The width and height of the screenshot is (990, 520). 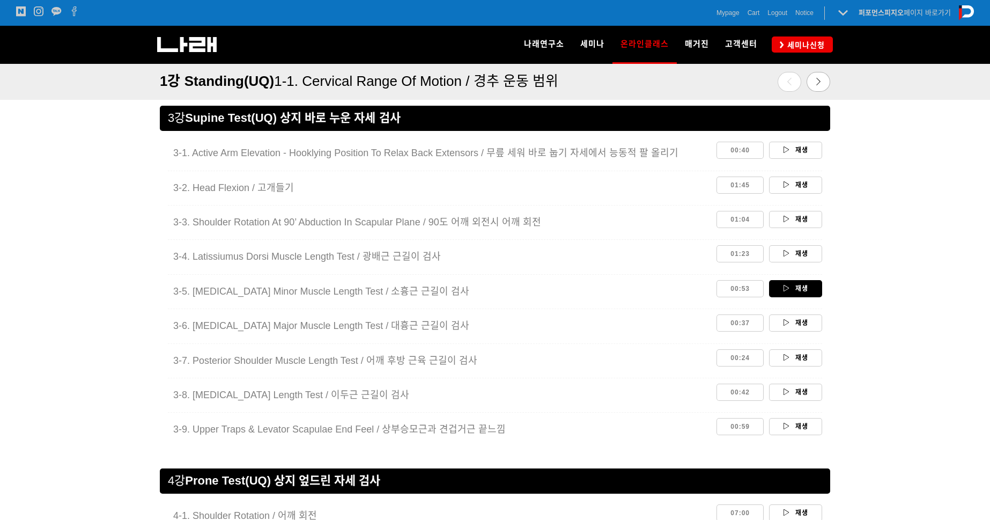 What do you see at coordinates (416, 81) in the screenshot?
I see `span: 1-1. Cervical Range Of Motion / 경추 운동 범위` at bounding box center [416, 81].